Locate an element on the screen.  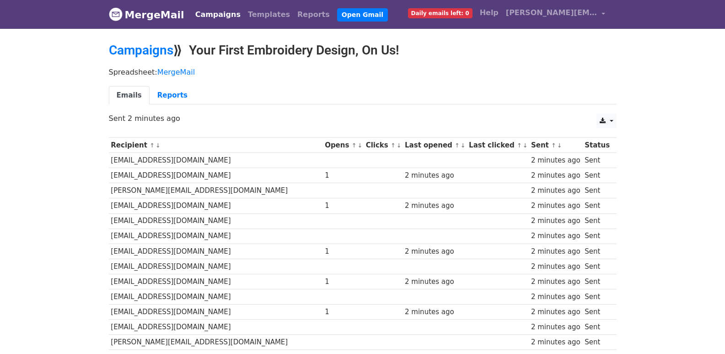
th: Last clicked is located at coordinates (498, 145).